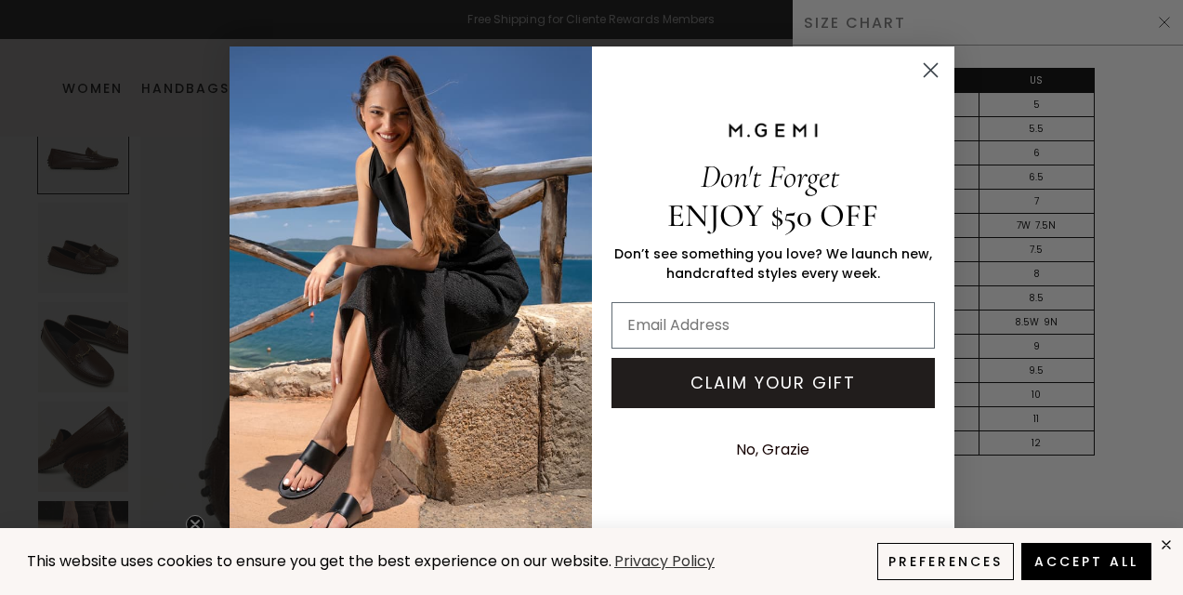 The image size is (1183, 595). I want to click on button: Preferences, so click(945, 561).